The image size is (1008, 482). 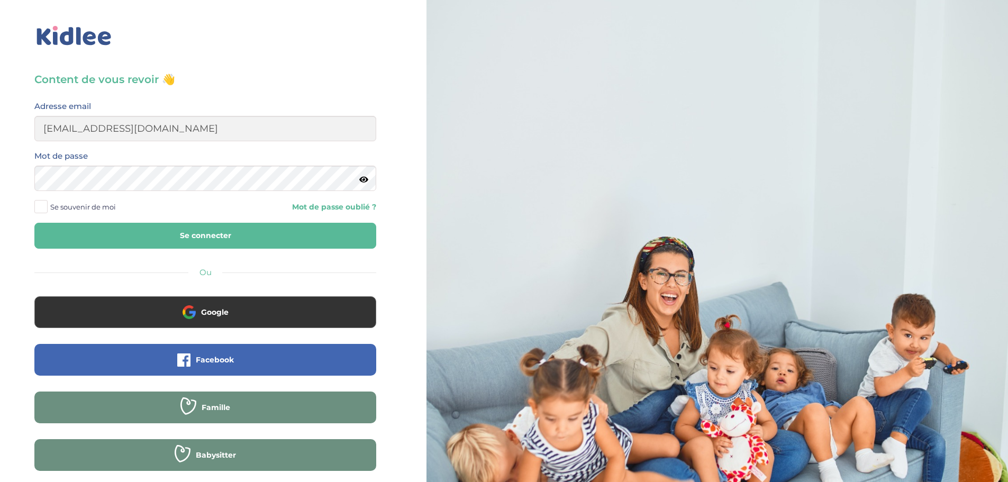 What do you see at coordinates (205, 79) in the screenshot?
I see `h3: Content de vous revoir 👋` at bounding box center [205, 79].